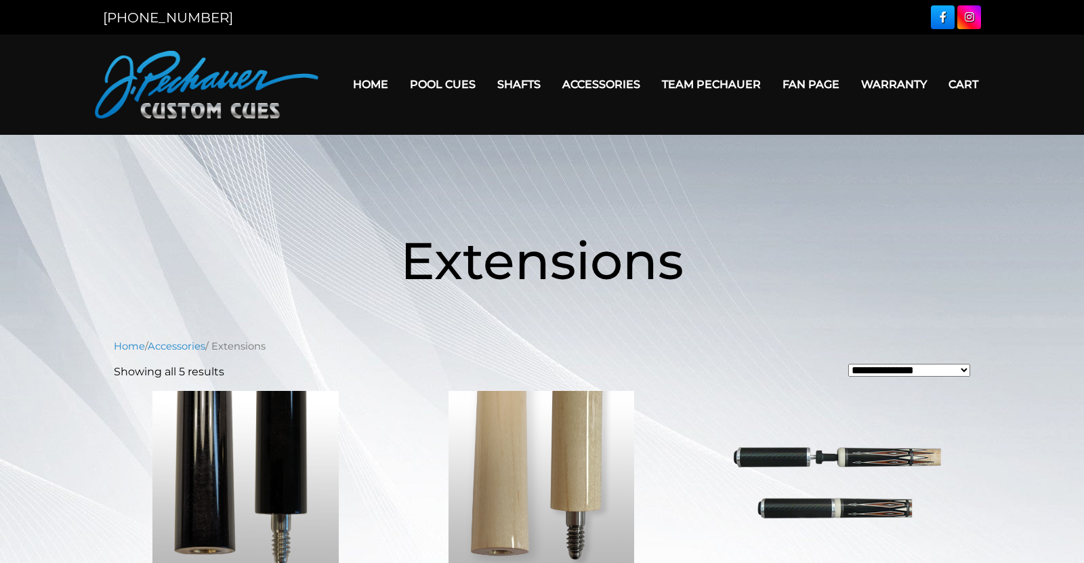  Describe the element at coordinates (542, 260) in the screenshot. I see `span: Extensions` at that location.